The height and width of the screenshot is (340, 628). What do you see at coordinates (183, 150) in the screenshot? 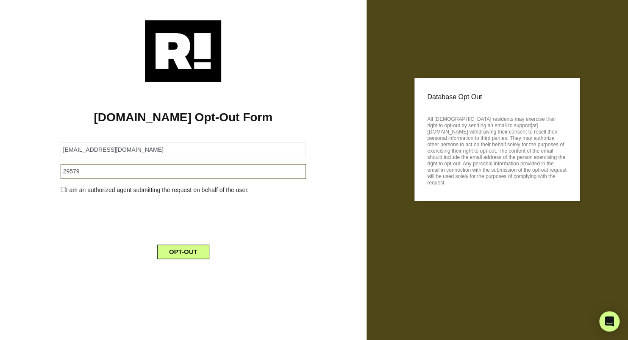
I see `input: Email Address` at bounding box center [183, 150].